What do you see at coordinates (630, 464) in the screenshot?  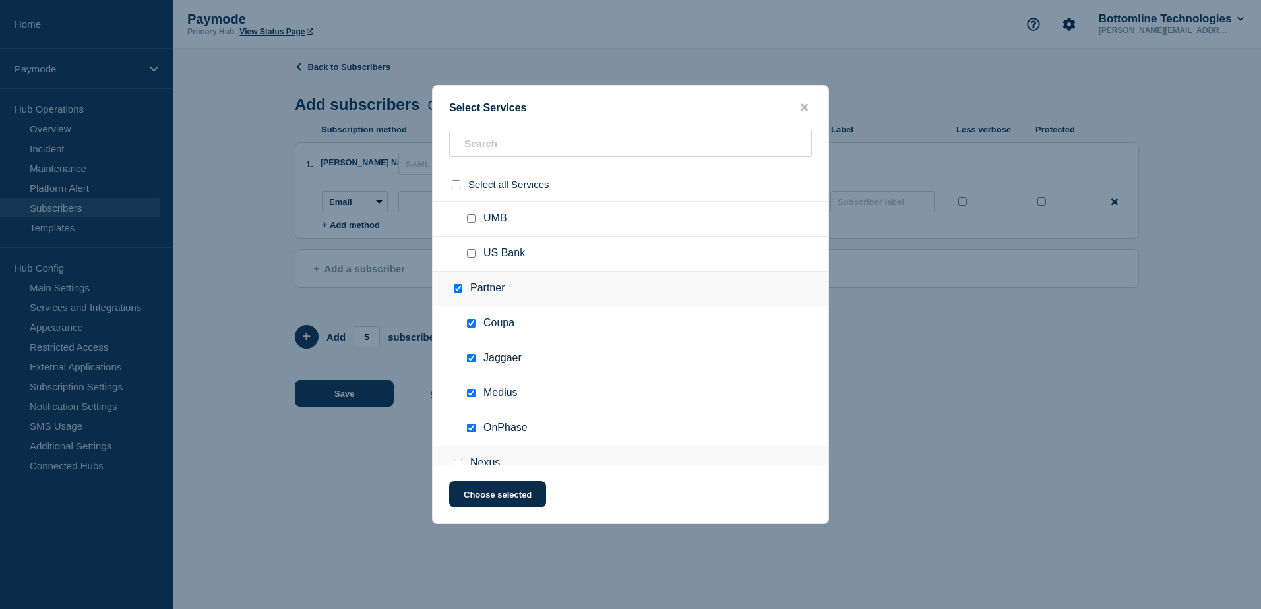 I see `div: Nexus` at bounding box center [630, 464].